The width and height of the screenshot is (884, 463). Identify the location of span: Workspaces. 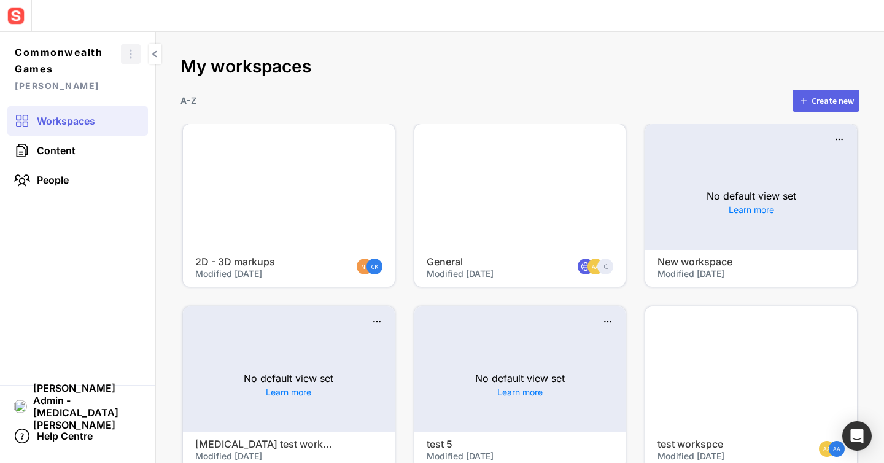
(66, 121).